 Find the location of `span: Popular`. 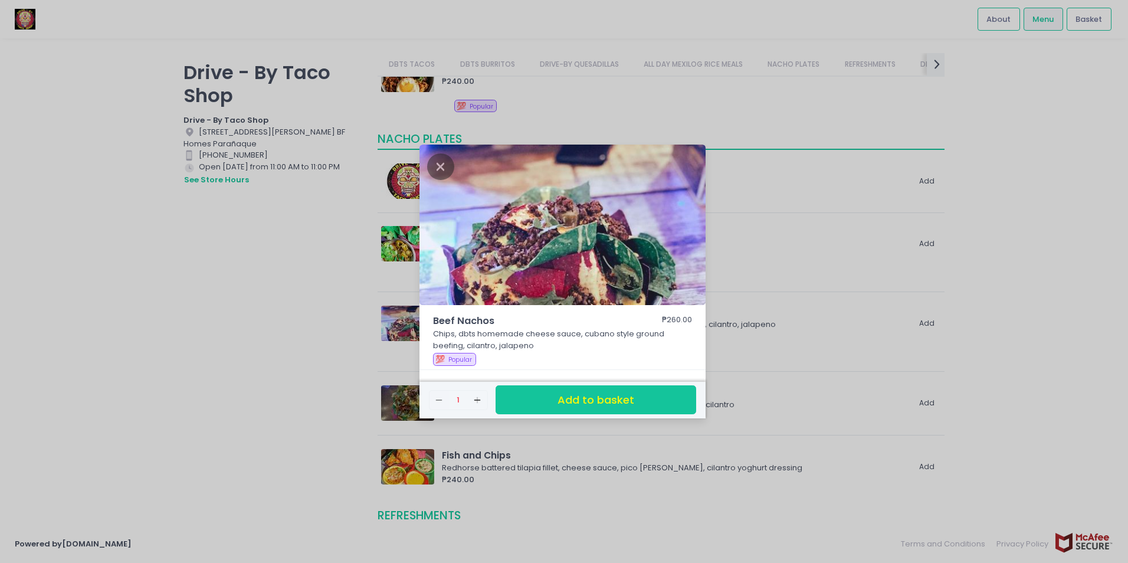

span: Popular is located at coordinates (460, 359).